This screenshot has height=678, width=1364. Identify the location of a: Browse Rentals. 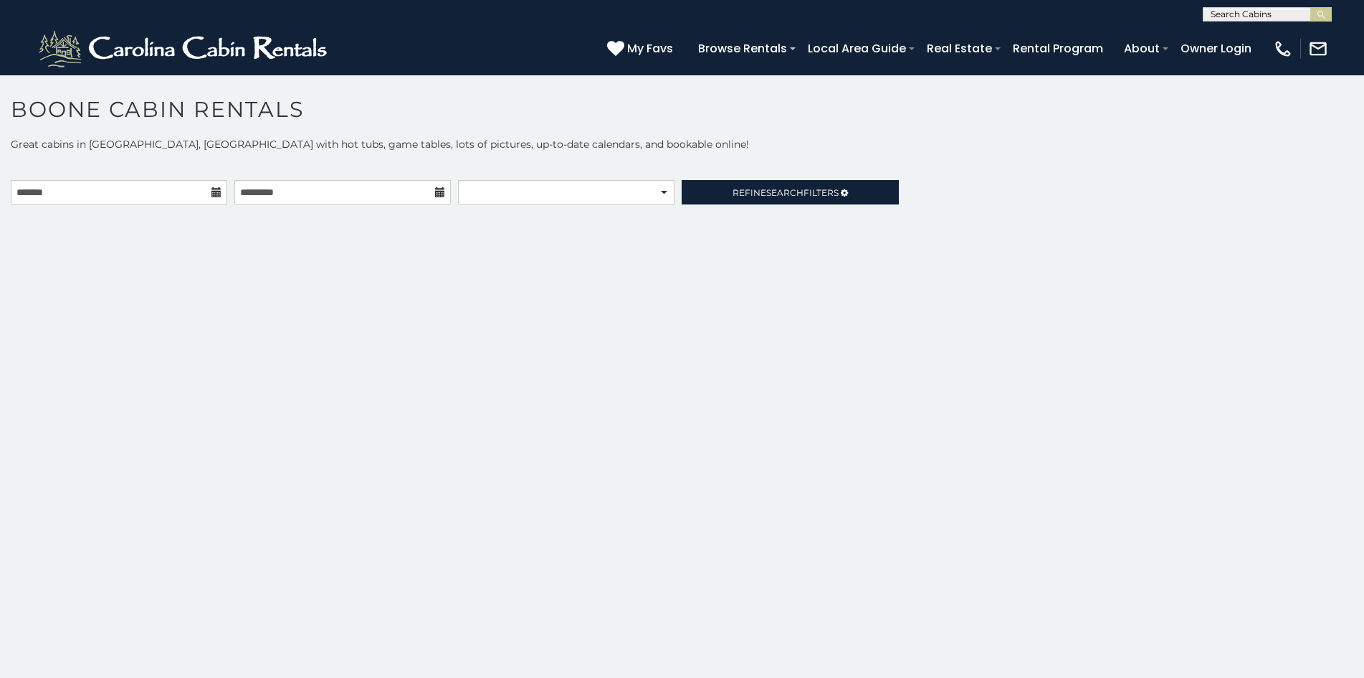
(743, 48).